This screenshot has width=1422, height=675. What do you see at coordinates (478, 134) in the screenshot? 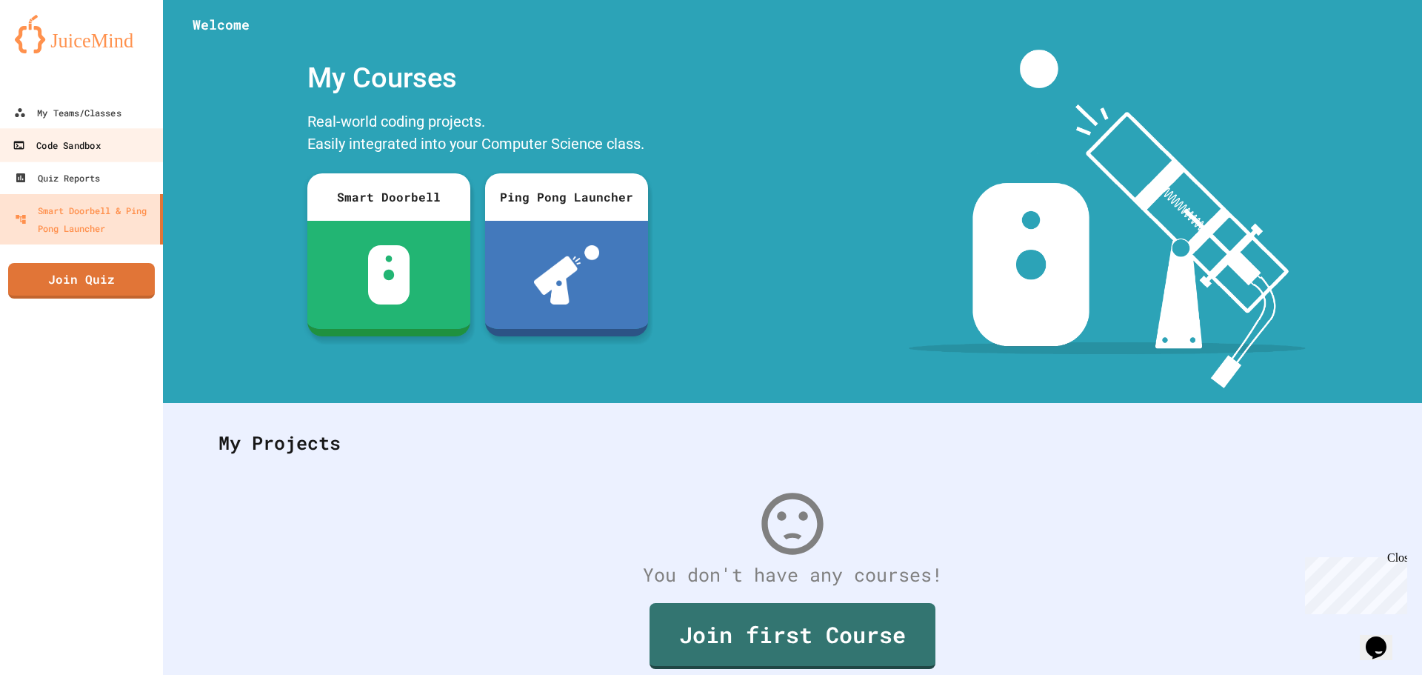
I see `div: Real-world coding projects. Easily integrated into your Computer Science class.` at bounding box center [478, 134].